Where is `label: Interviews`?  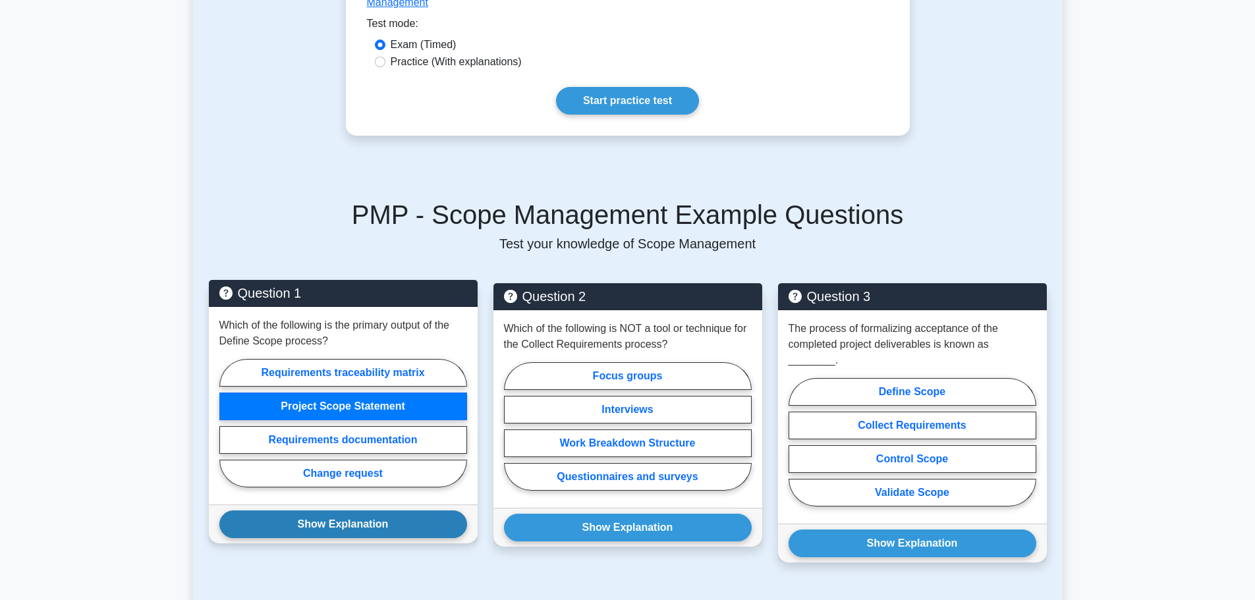 label: Interviews is located at coordinates (628, 410).